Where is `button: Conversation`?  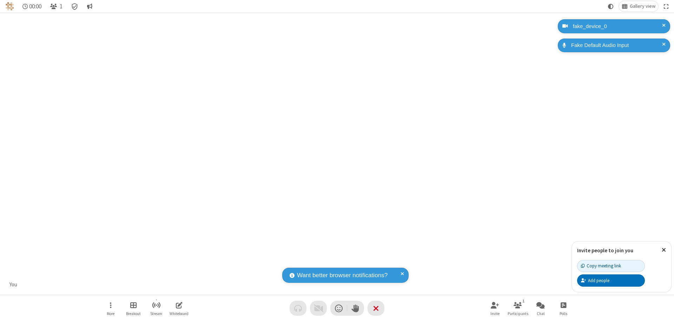 button: Conversation is located at coordinates (89, 6).